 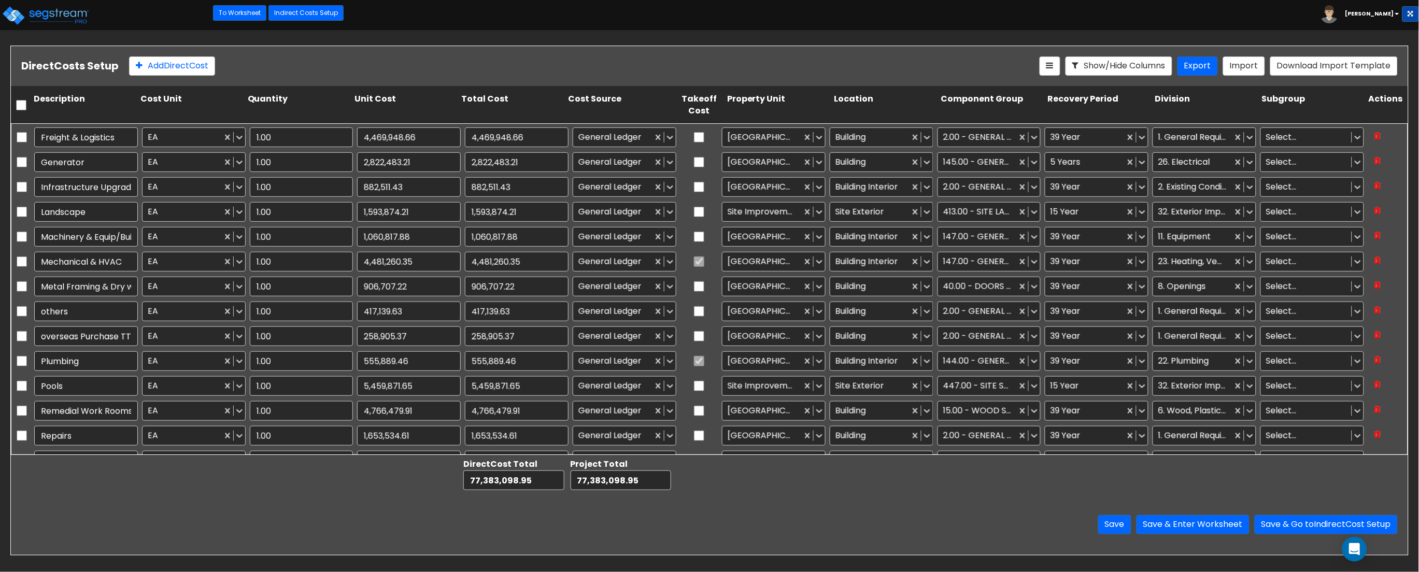 I want to click on div: Direct Cost Total, so click(x=514, y=464).